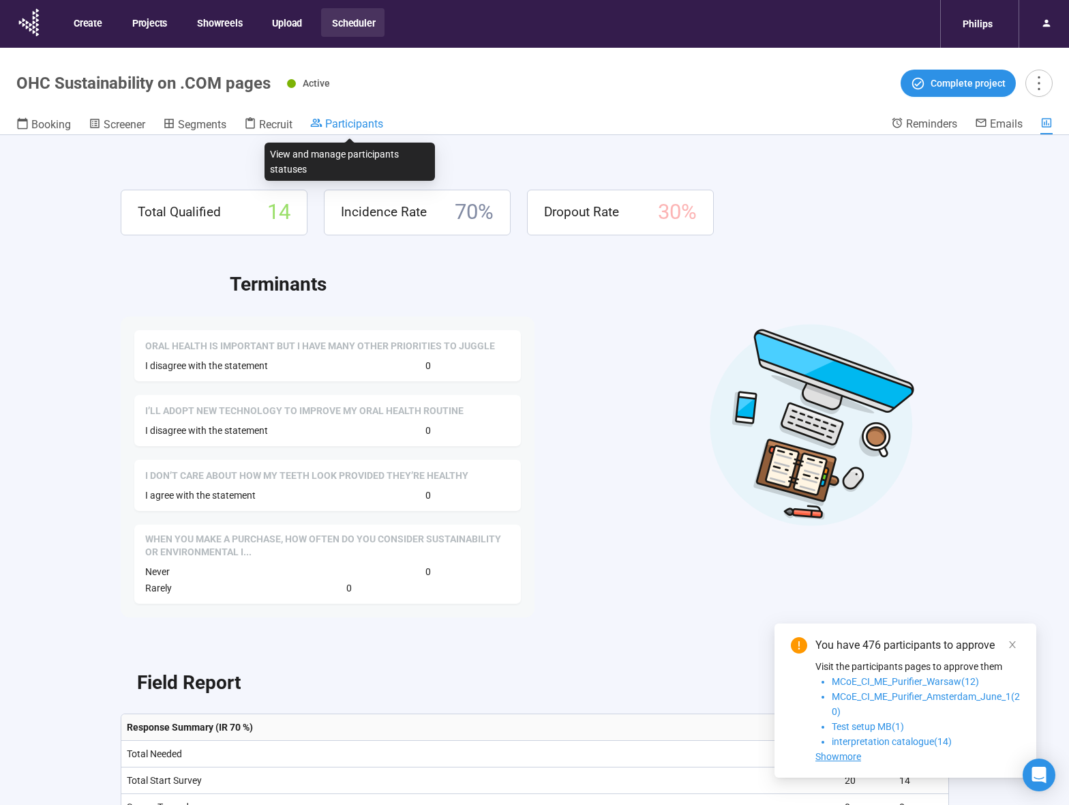 The height and width of the screenshot is (805, 1069). Describe the element at coordinates (867, 780) in the screenshot. I see `td: 20` at that location.